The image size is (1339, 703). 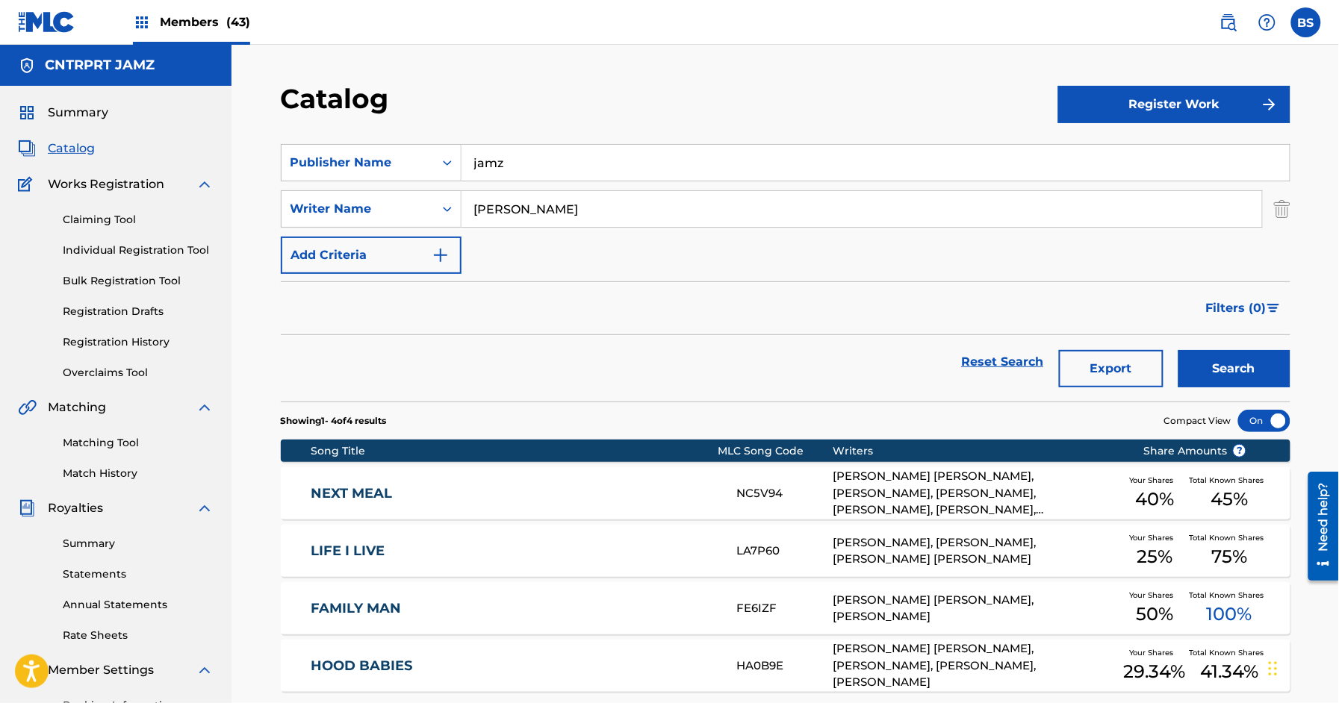 I want to click on span: 50 %, so click(x=1154, y=614).